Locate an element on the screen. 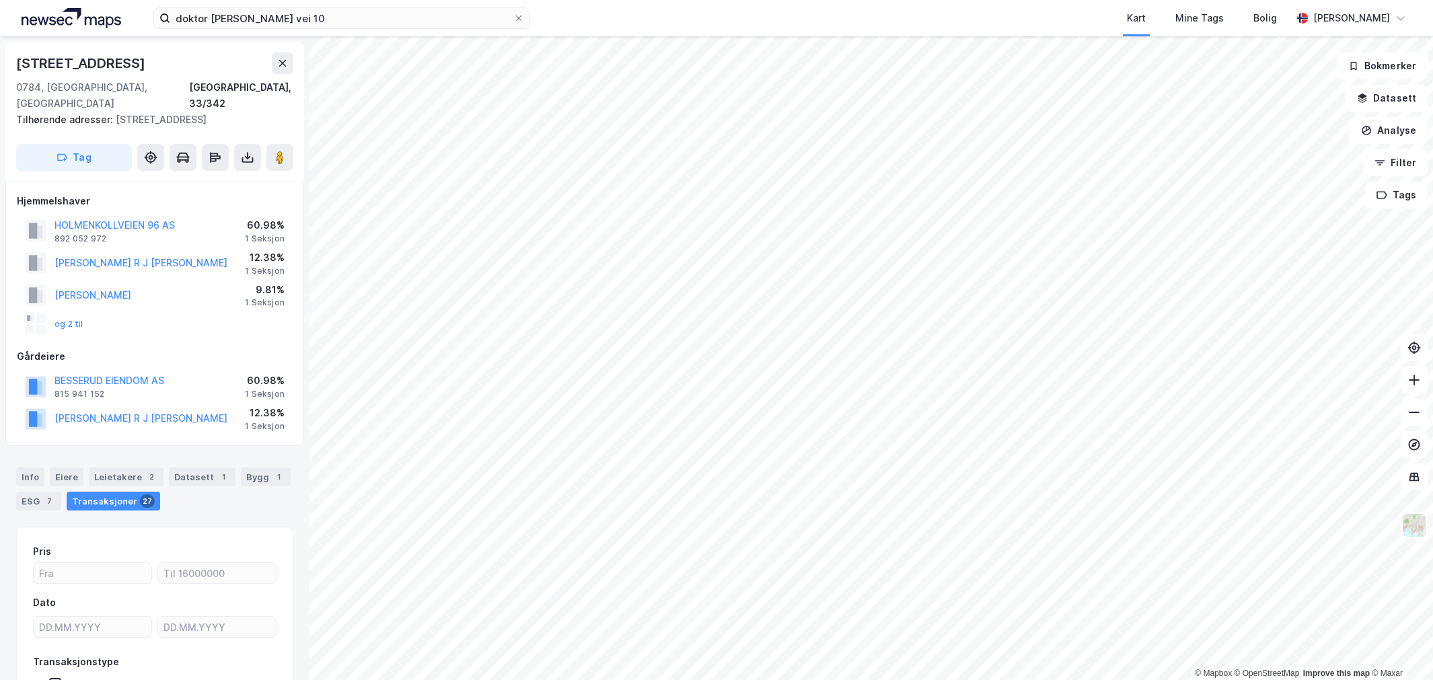  div: 9.81% is located at coordinates (264, 290).